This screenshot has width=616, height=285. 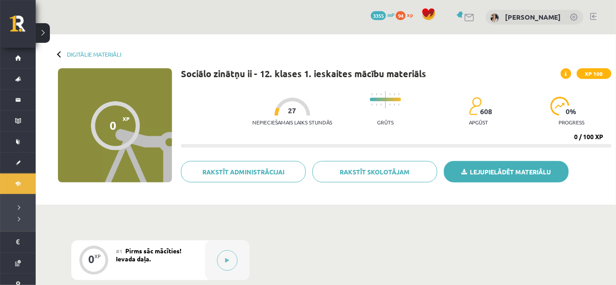 What do you see at coordinates (572, 112) in the screenshot?
I see `span: 0 %` at bounding box center [572, 112].